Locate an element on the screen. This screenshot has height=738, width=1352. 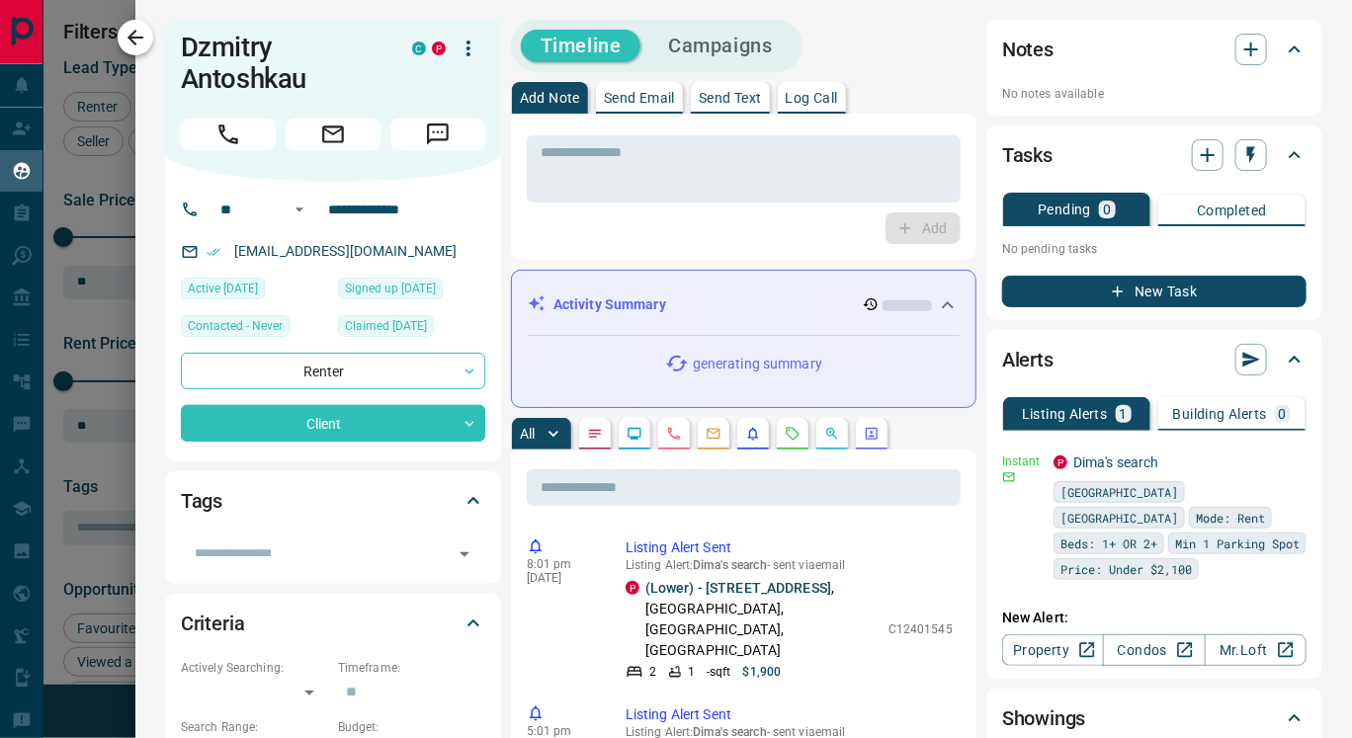
div: Tags is located at coordinates (333, 501).